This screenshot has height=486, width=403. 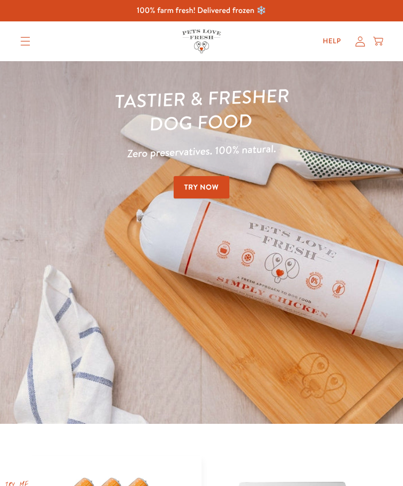 What do you see at coordinates (332, 41) in the screenshot?
I see `a: Help` at bounding box center [332, 41].